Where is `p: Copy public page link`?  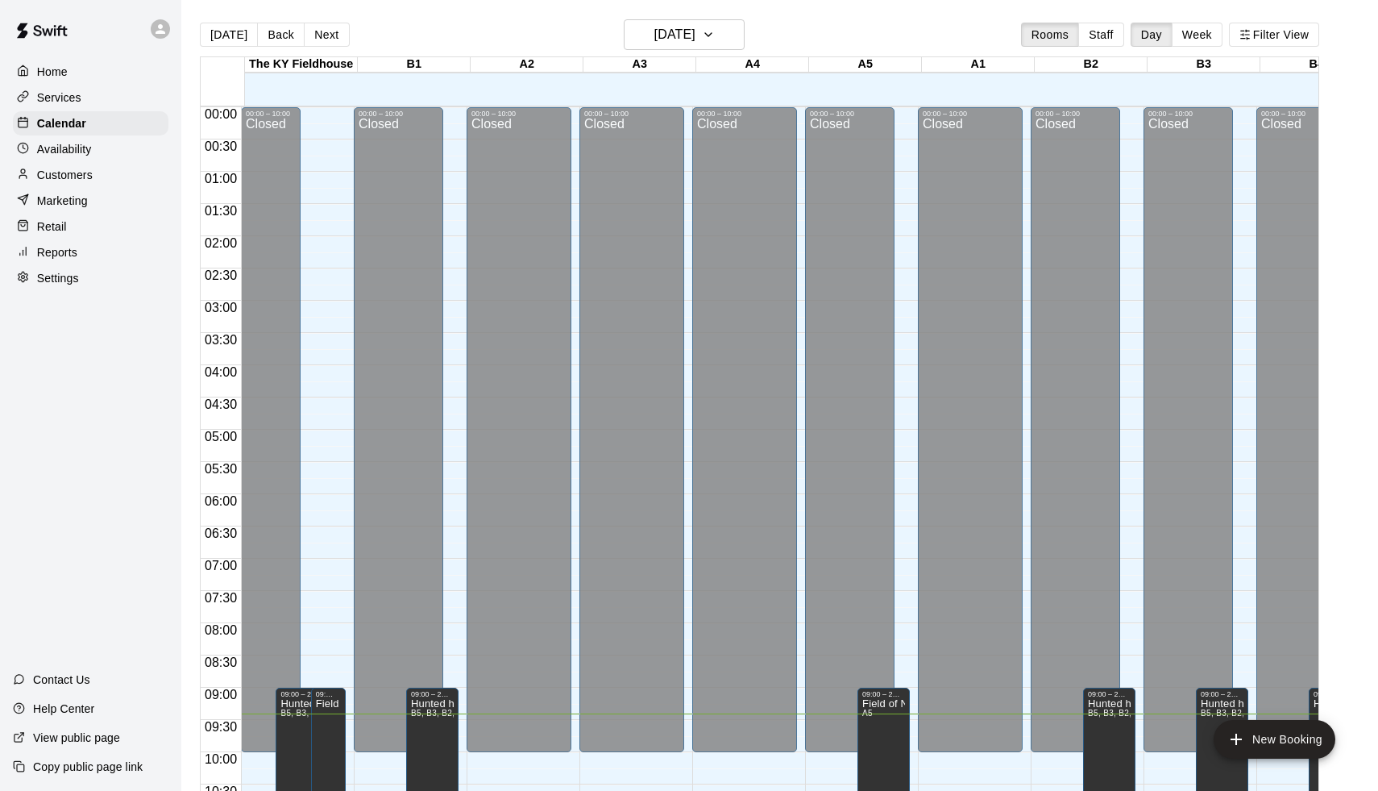 p: Copy public page link is located at coordinates (88, 766).